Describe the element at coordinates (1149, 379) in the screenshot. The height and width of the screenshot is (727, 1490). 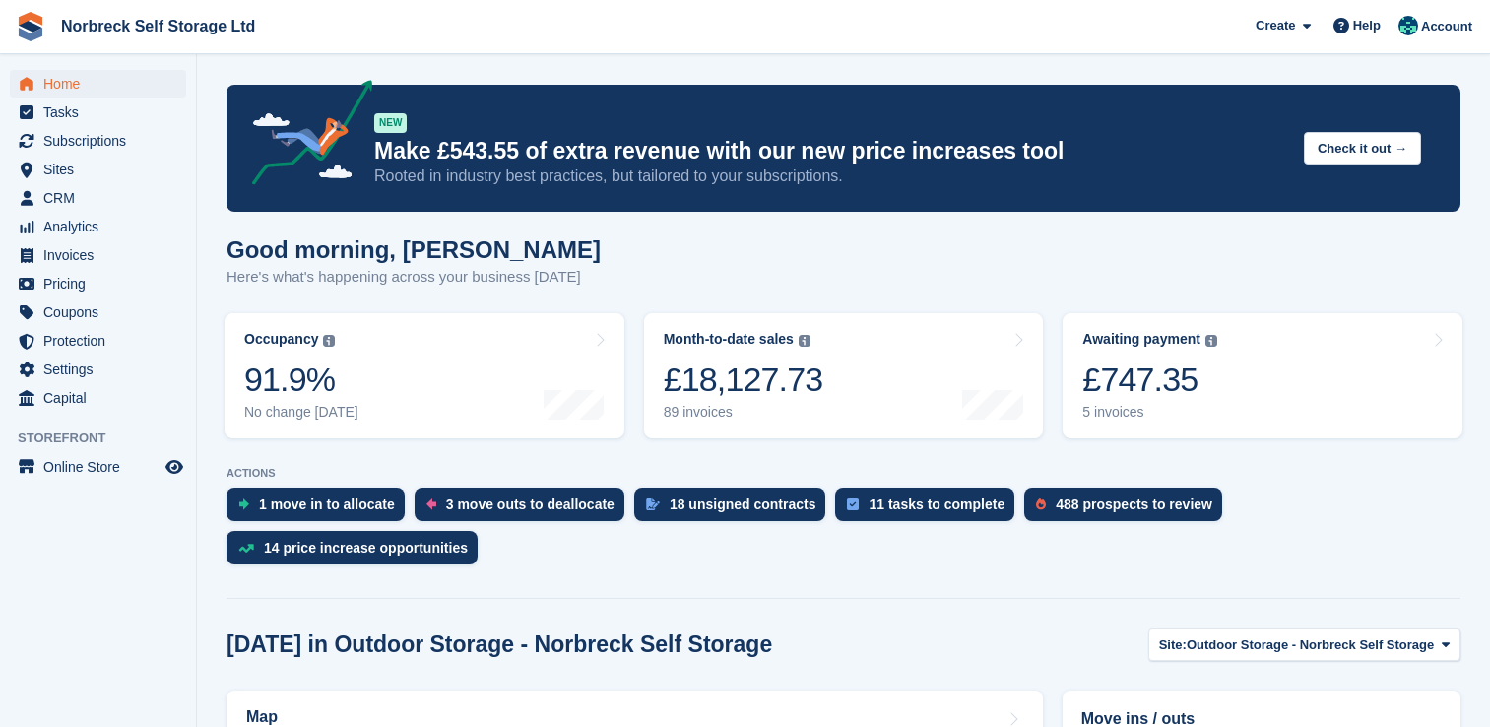
I see `div: £747.35` at that location.